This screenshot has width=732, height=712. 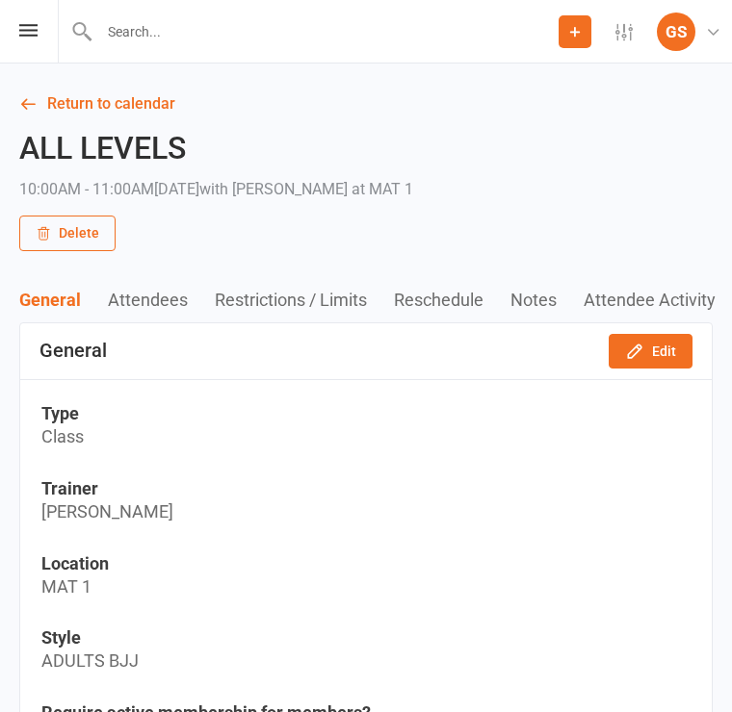 What do you see at coordinates (366, 661) in the screenshot?
I see `td: ADULTS BJJ` at bounding box center [366, 661].